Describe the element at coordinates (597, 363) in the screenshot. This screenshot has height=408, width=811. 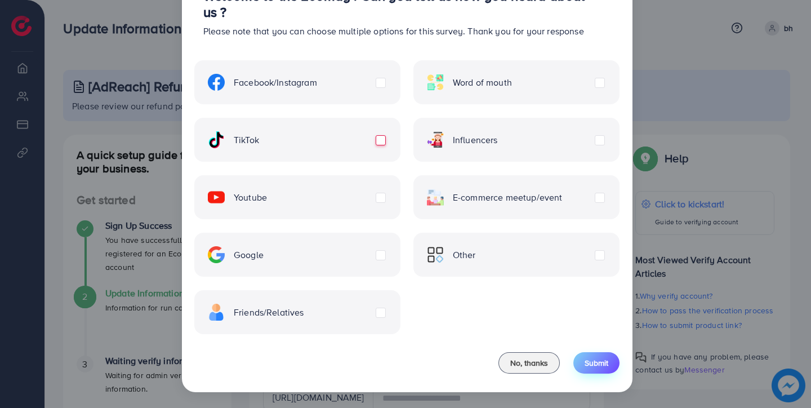
I see `button: Submit` at that location.